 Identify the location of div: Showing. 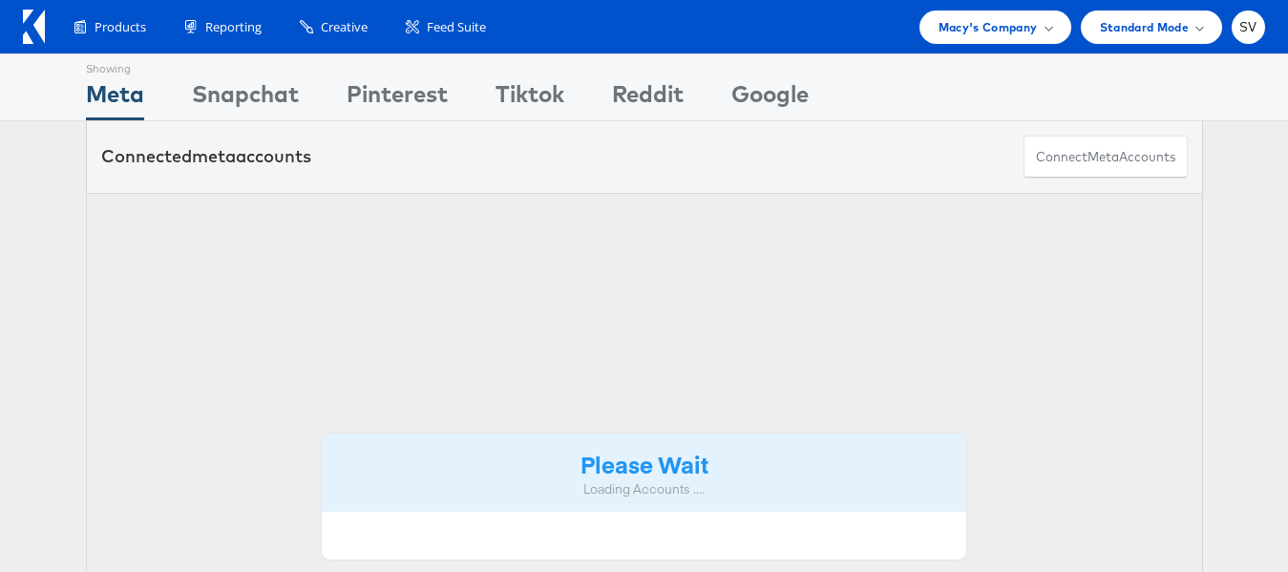
(115, 66).